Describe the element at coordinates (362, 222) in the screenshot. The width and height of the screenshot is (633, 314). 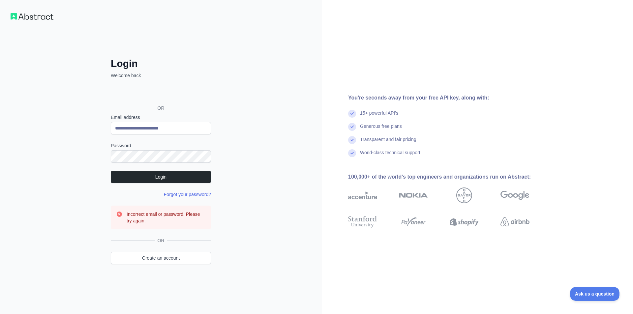
I see `img: stanford university` at that location.